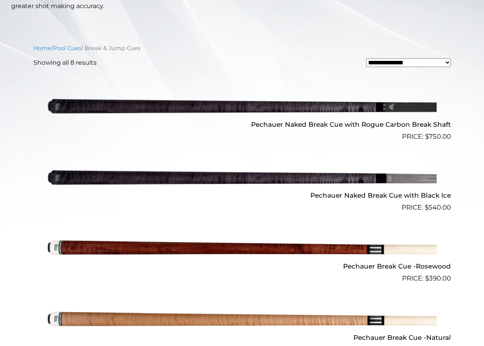 The height and width of the screenshot is (346, 484). Describe the element at coordinates (437, 207) in the screenshot. I see `bdi: 540.00` at that location.